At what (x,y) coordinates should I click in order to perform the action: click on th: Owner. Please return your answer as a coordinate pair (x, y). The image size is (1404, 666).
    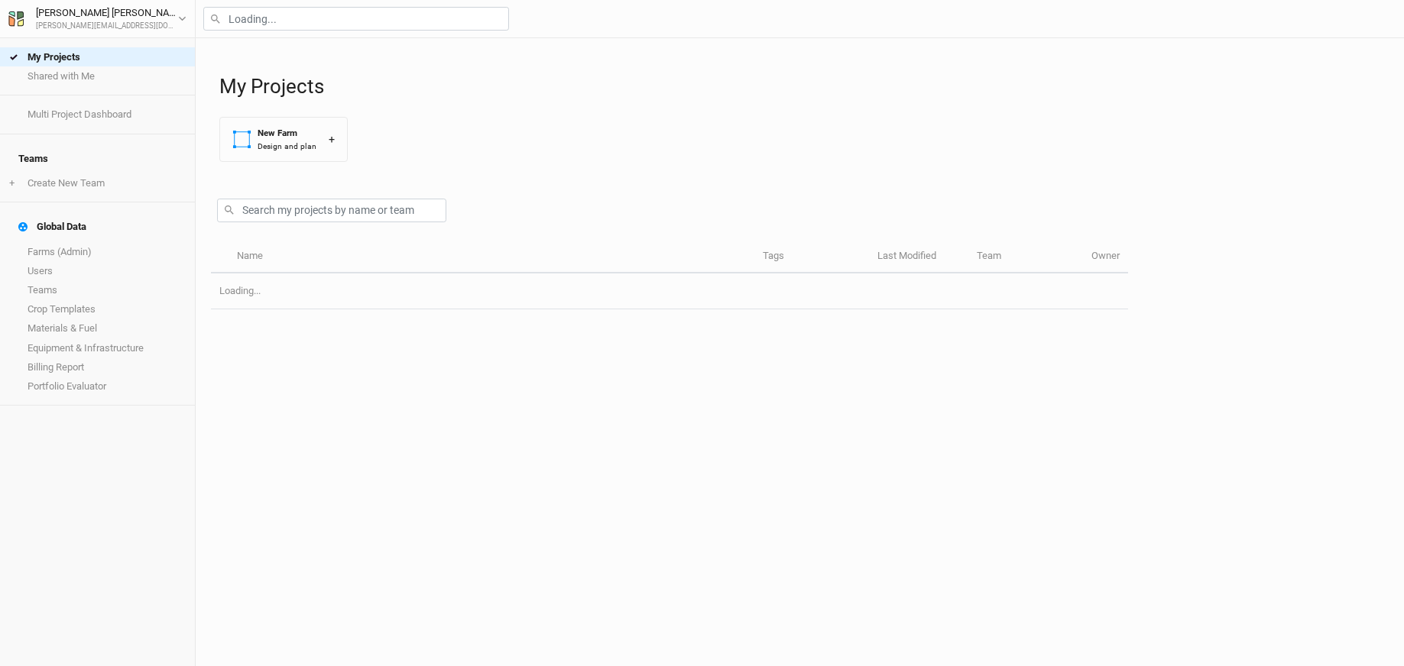
    Looking at the image, I should click on (1105, 257).